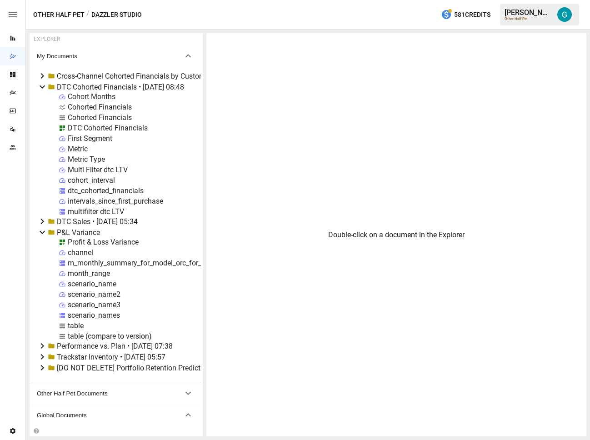 The image size is (590, 440). I want to click on button: Collapse Folders, so click(36, 431).